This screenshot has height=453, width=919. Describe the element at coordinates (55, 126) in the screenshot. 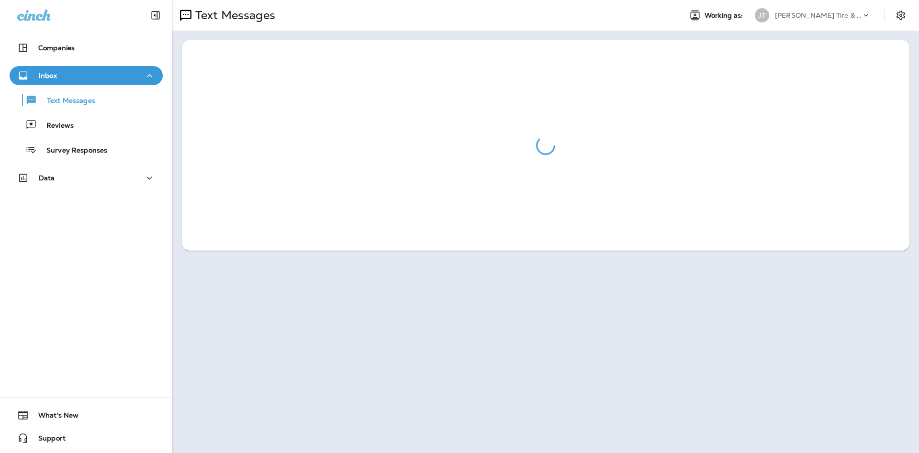

I see `p: Reviews` at that location.